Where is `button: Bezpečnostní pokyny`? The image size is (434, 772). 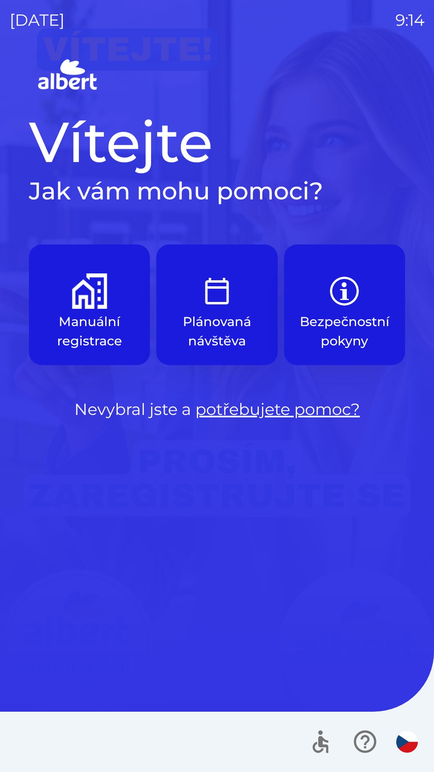 button: Bezpečnostní pokyny is located at coordinates (345, 305).